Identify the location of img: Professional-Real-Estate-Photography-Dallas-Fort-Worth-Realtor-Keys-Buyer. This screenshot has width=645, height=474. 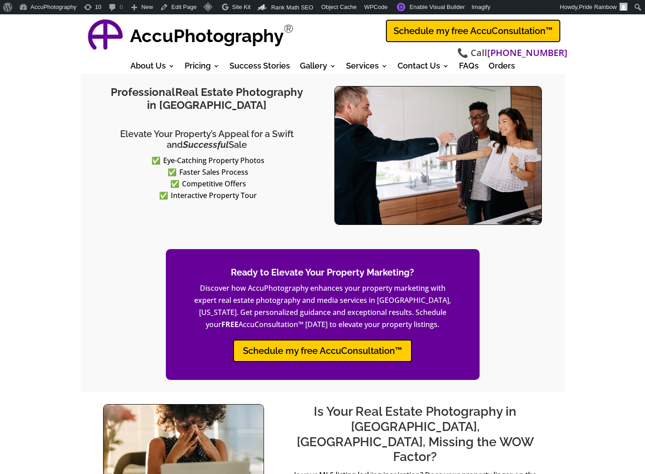
(438, 156).